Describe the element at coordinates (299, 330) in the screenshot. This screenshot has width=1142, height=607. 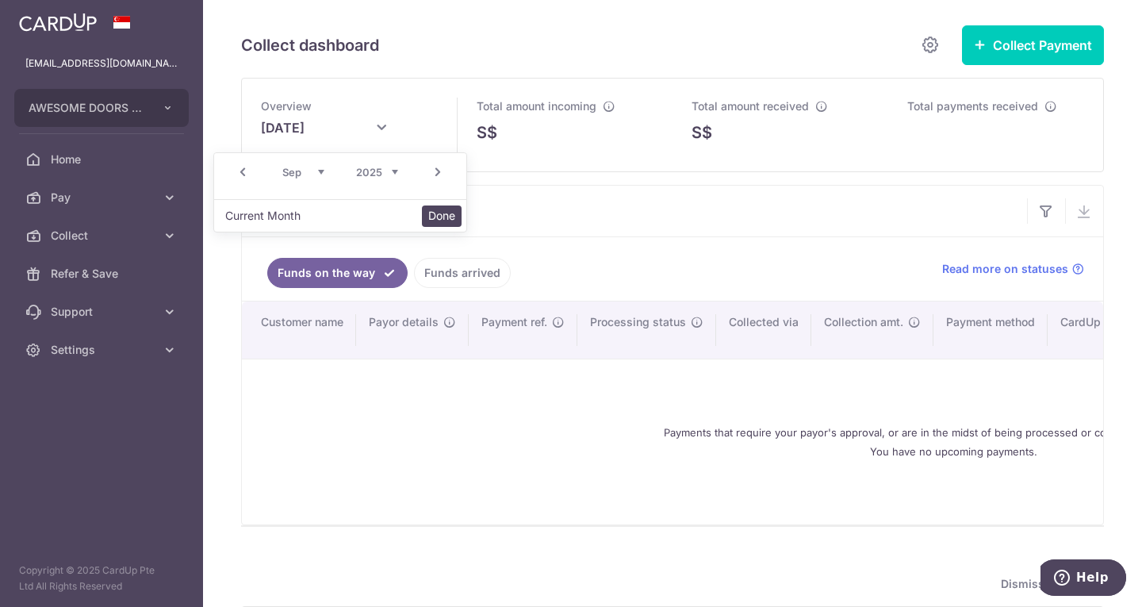
I see `th: Customer name` at that location.